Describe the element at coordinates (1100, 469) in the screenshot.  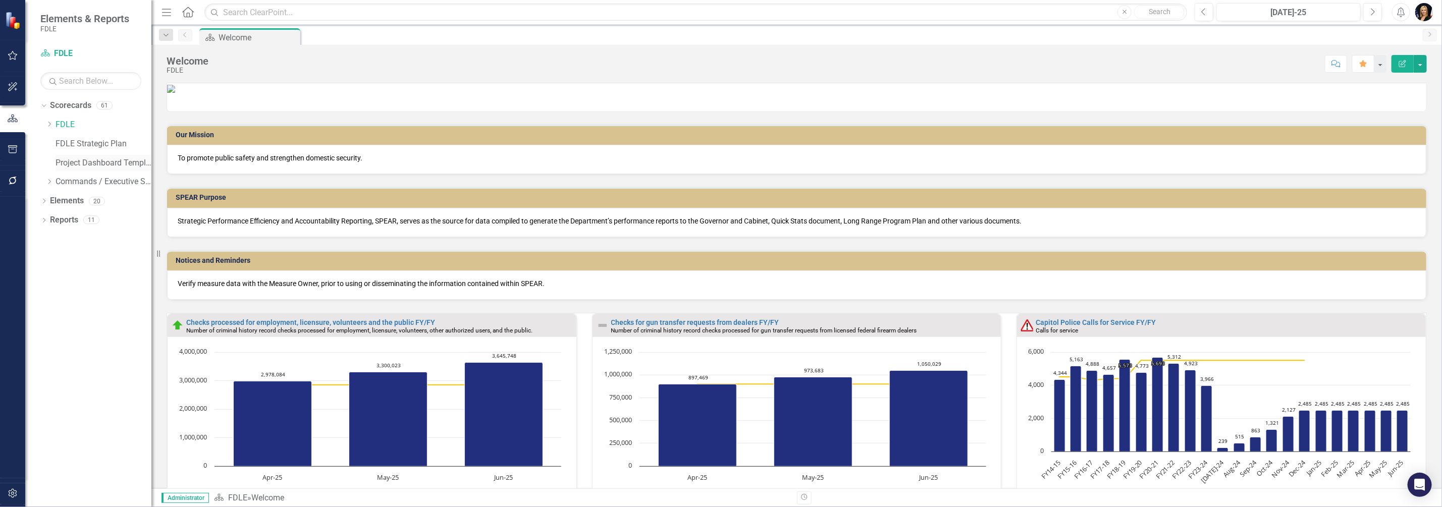
I see `text: FY17-18` at that location.